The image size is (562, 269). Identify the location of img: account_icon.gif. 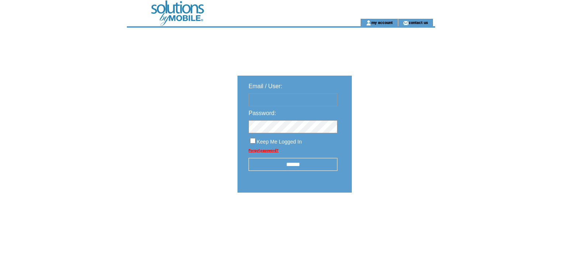
(368, 23).